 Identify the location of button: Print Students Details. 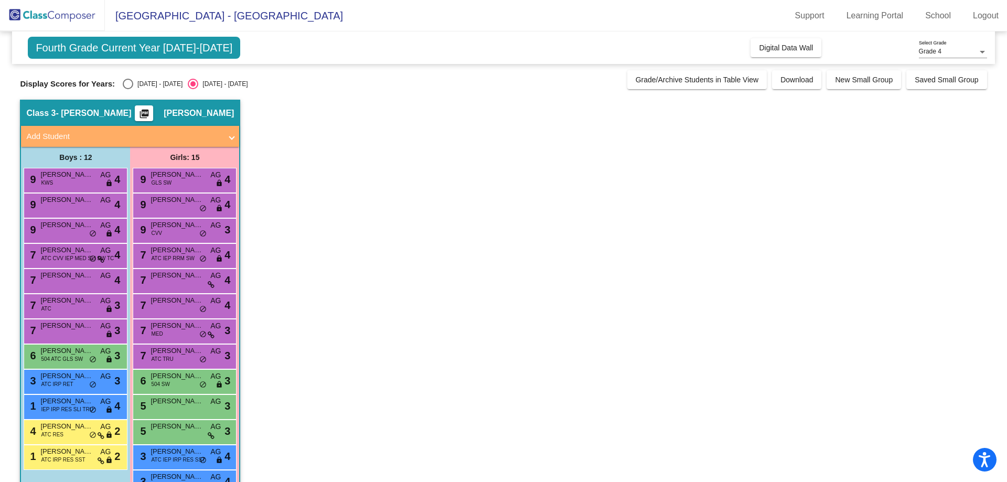
(144, 113).